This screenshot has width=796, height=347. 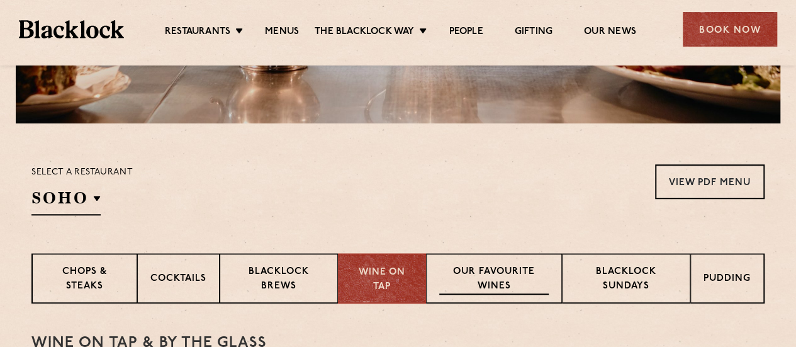 What do you see at coordinates (84, 279) in the screenshot?
I see `p: Chops & Steaks` at bounding box center [84, 279].